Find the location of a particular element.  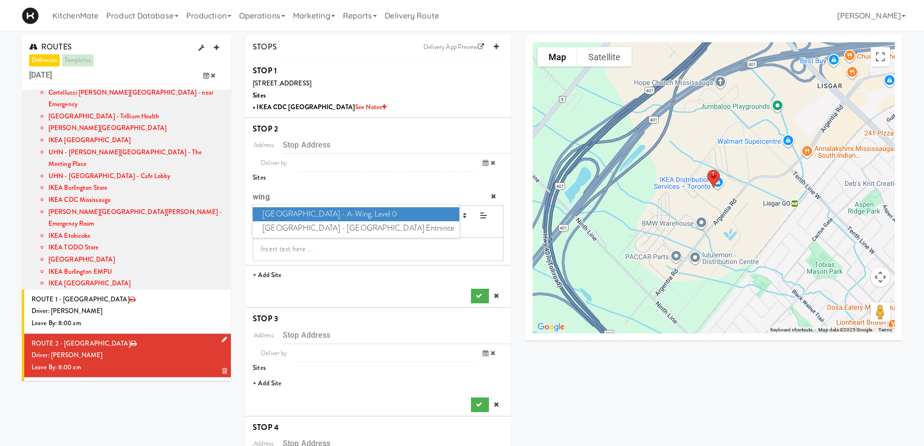

button: Drag Pegman onto the map to open Street View is located at coordinates (880, 312).